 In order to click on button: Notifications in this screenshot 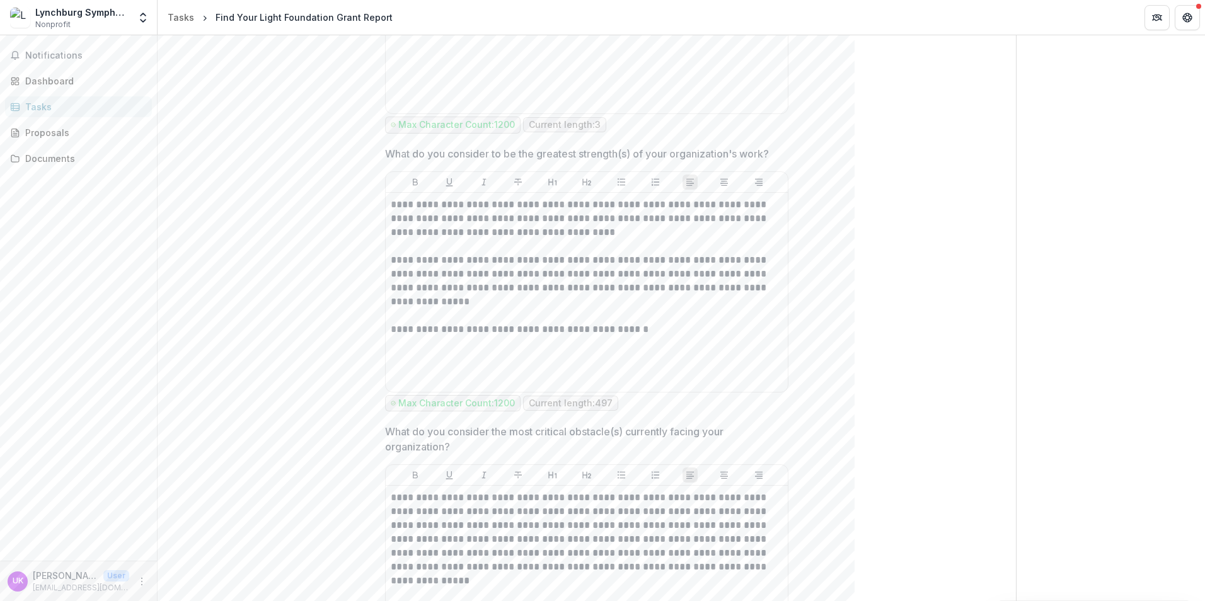, I will do `click(78, 55)`.